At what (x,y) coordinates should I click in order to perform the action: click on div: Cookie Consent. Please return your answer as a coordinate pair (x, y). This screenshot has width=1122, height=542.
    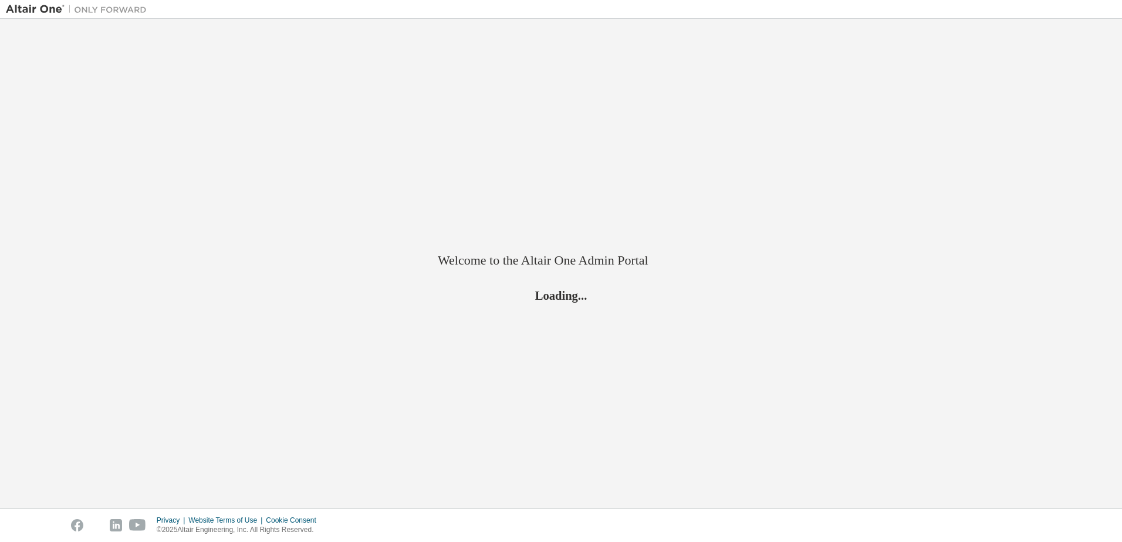
    Looking at the image, I should click on (294, 520).